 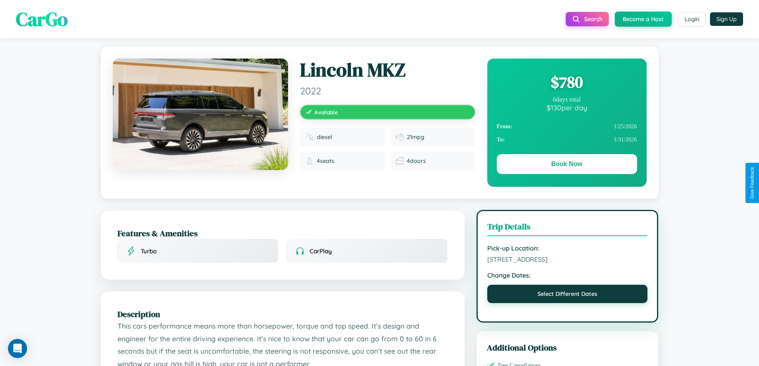 What do you see at coordinates (310, 137) in the screenshot?
I see `img: Fuel type` at bounding box center [310, 137].